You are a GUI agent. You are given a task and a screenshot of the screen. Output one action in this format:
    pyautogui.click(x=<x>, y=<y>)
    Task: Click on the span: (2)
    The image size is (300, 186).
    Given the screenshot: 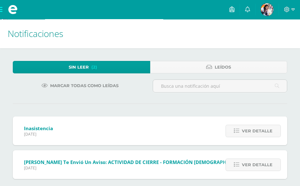 What is the action you would take?
    pyautogui.click(x=94, y=67)
    